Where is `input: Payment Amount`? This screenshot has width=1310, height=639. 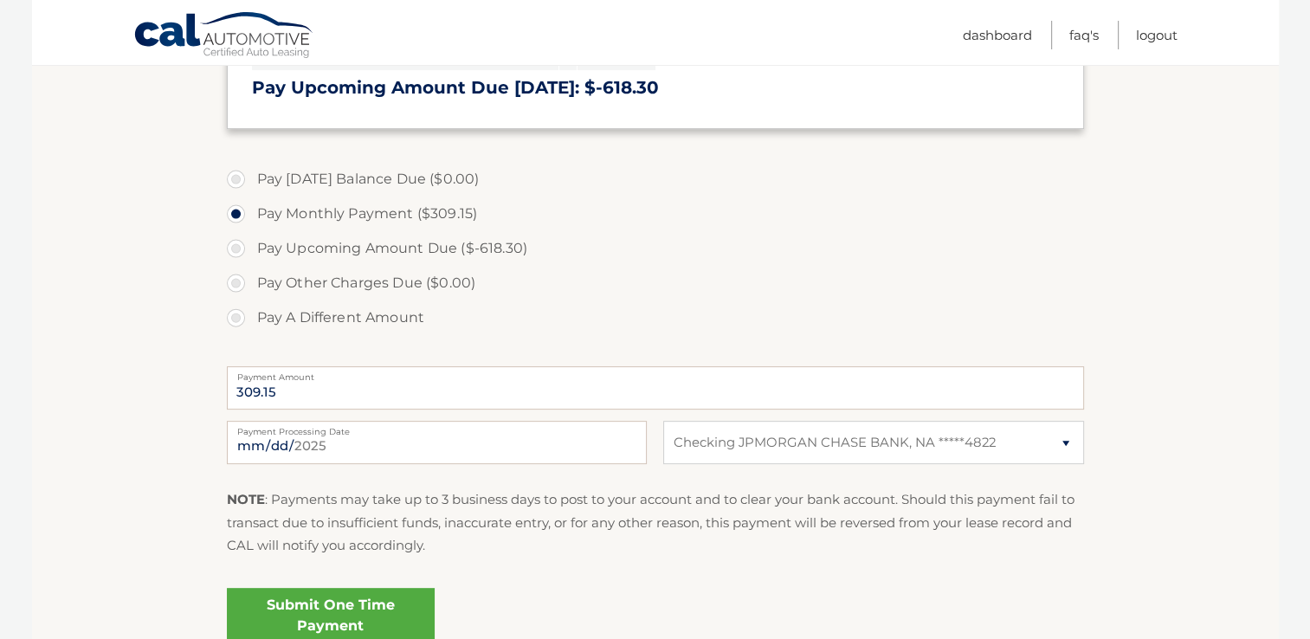 input: Payment Amount is located at coordinates (656, 388).